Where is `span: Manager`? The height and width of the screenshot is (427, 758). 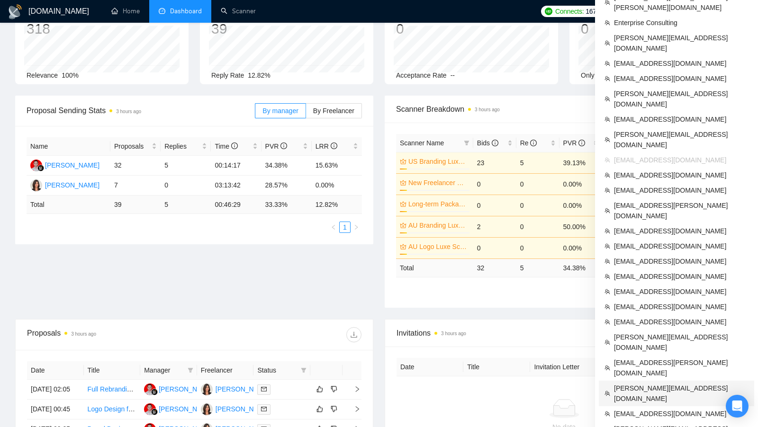 span: Manager is located at coordinates (164, 371).